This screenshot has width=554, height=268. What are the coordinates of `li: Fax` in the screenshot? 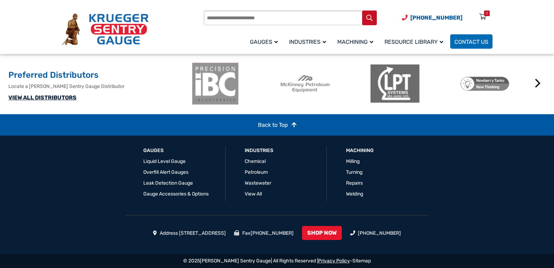 It's located at (264, 233).